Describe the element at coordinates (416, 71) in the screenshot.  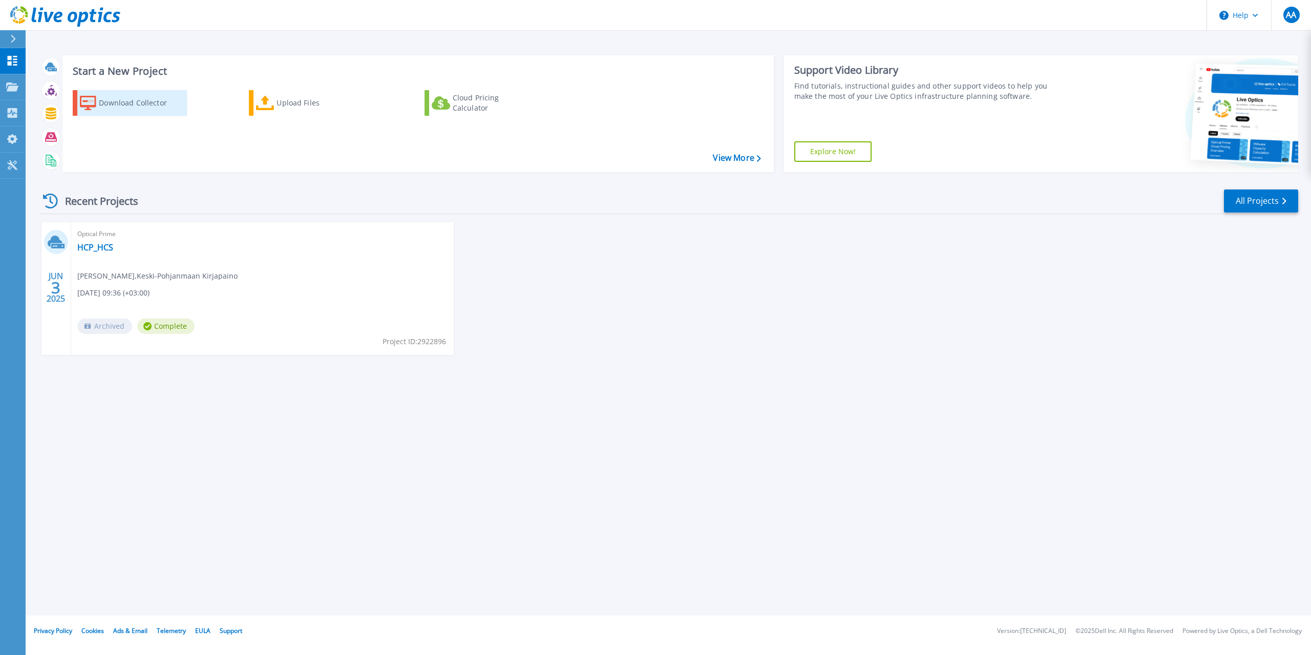
I see `h3: Start a New Project` at that location.